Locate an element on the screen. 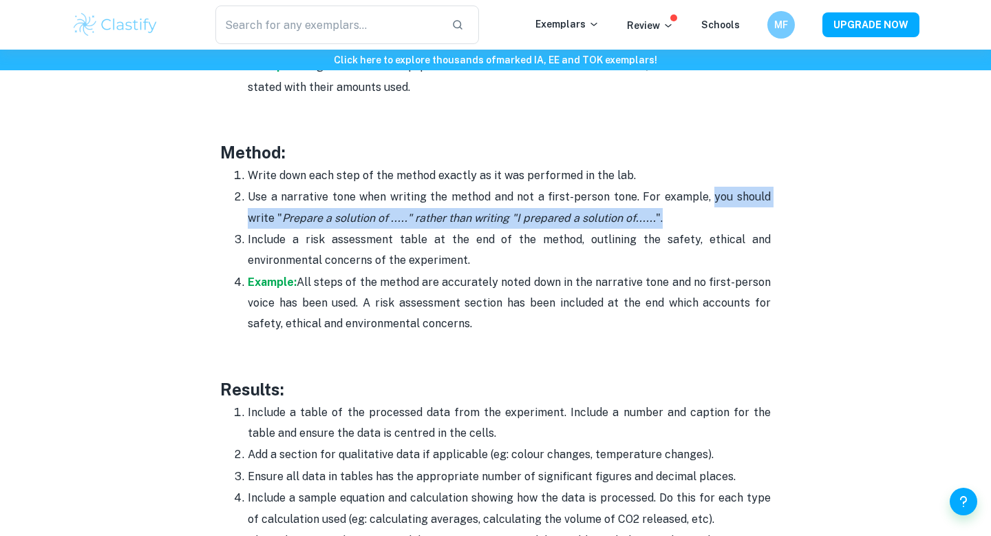 The height and width of the screenshot is (536, 991). p: Add a section for qualitative data if applicable (eg: colour changes, temperature changes). is located at coordinates (510, 454).